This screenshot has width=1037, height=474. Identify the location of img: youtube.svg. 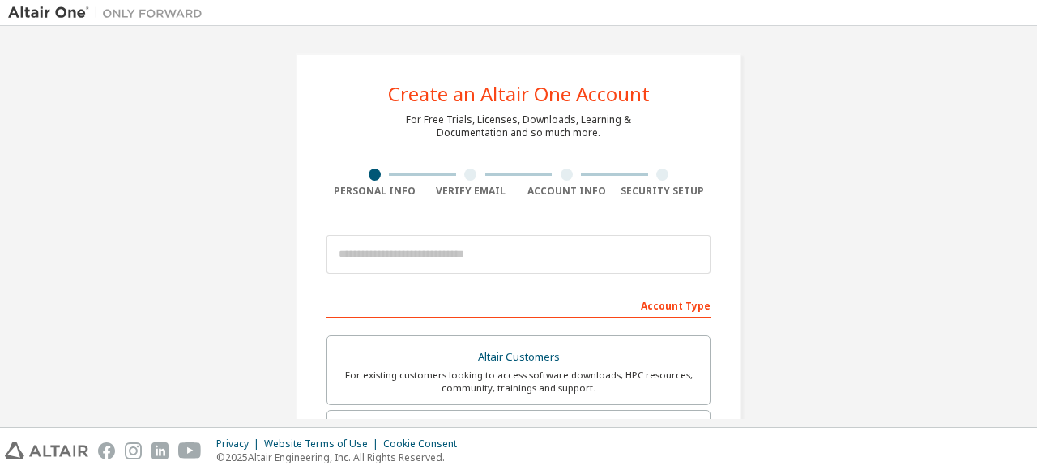
(189, 450).